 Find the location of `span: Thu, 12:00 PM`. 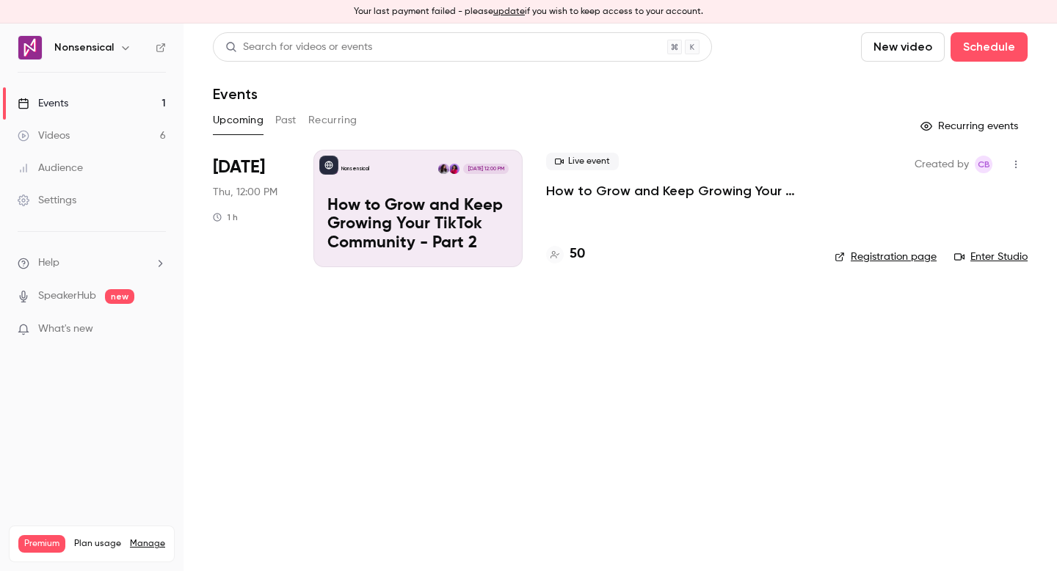

span: Thu, 12:00 PM is located at coordinates (245, 192).